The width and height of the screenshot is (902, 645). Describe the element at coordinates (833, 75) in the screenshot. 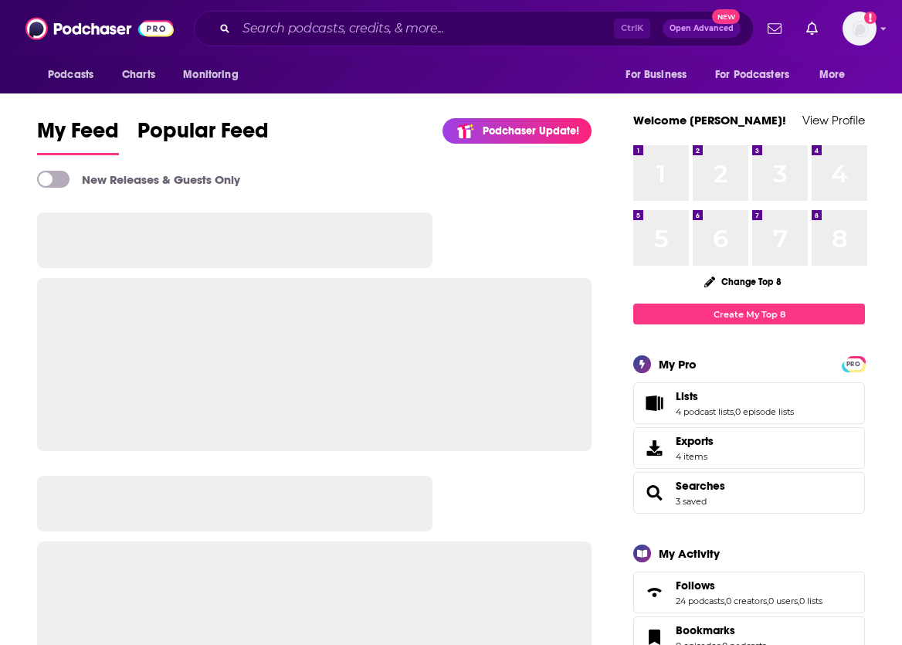

I see `span: More` at that location.